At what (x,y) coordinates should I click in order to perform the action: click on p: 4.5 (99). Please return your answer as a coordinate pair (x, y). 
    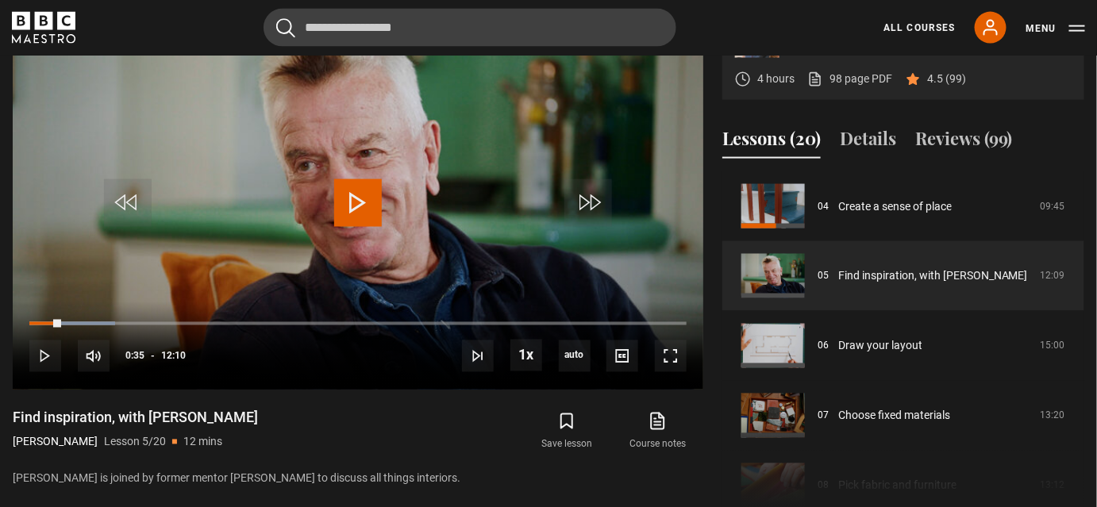
    Looking at the image, I should click on (946, 79).